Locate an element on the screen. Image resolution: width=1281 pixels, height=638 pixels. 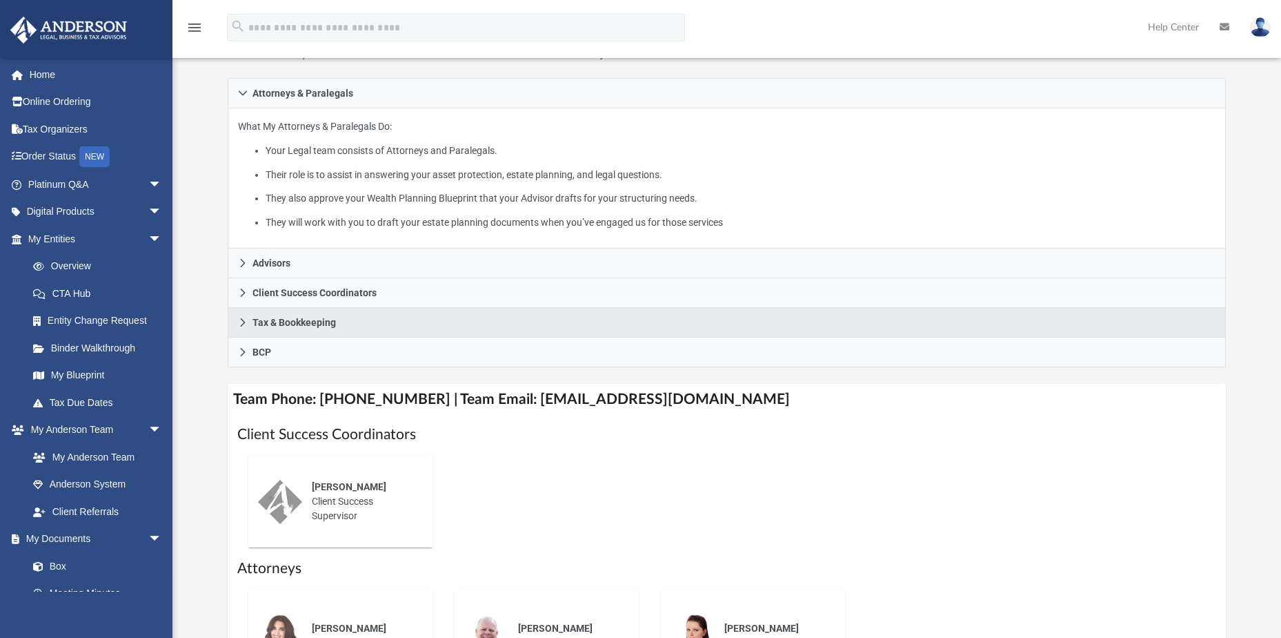
a: Client Referrals is located at coordinates (97, 511).